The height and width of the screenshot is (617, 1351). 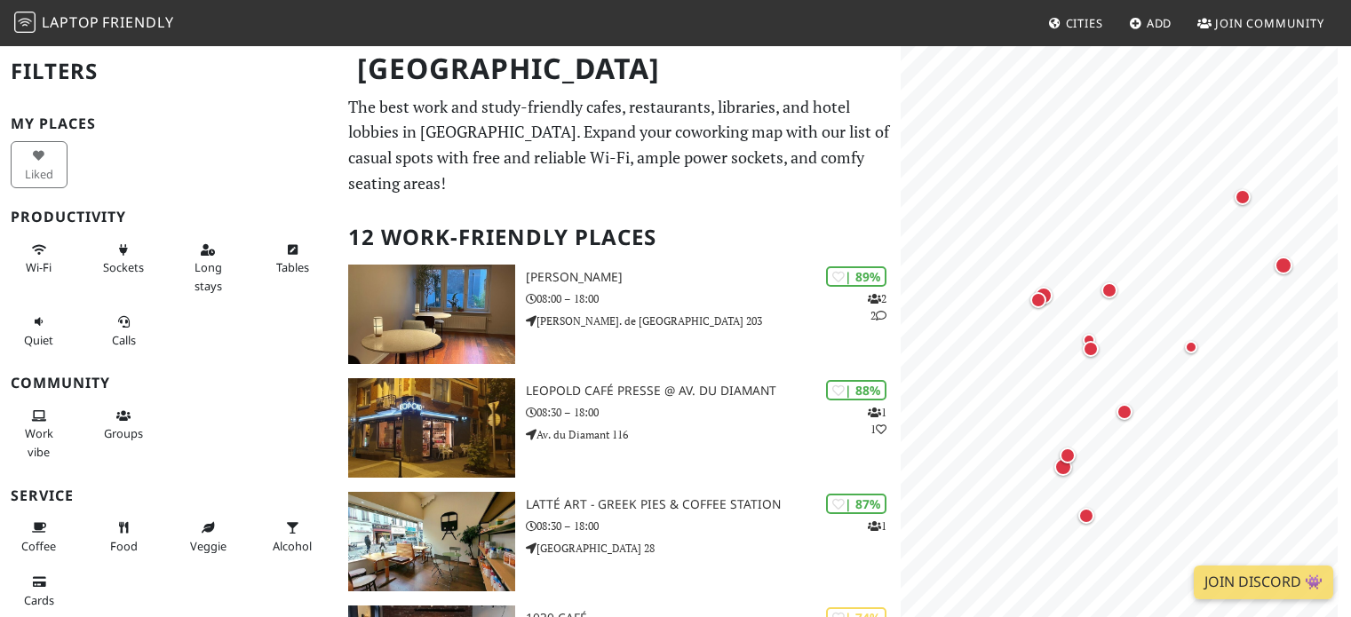 I want to click on div: | 87%, so click(x=856, y=504).